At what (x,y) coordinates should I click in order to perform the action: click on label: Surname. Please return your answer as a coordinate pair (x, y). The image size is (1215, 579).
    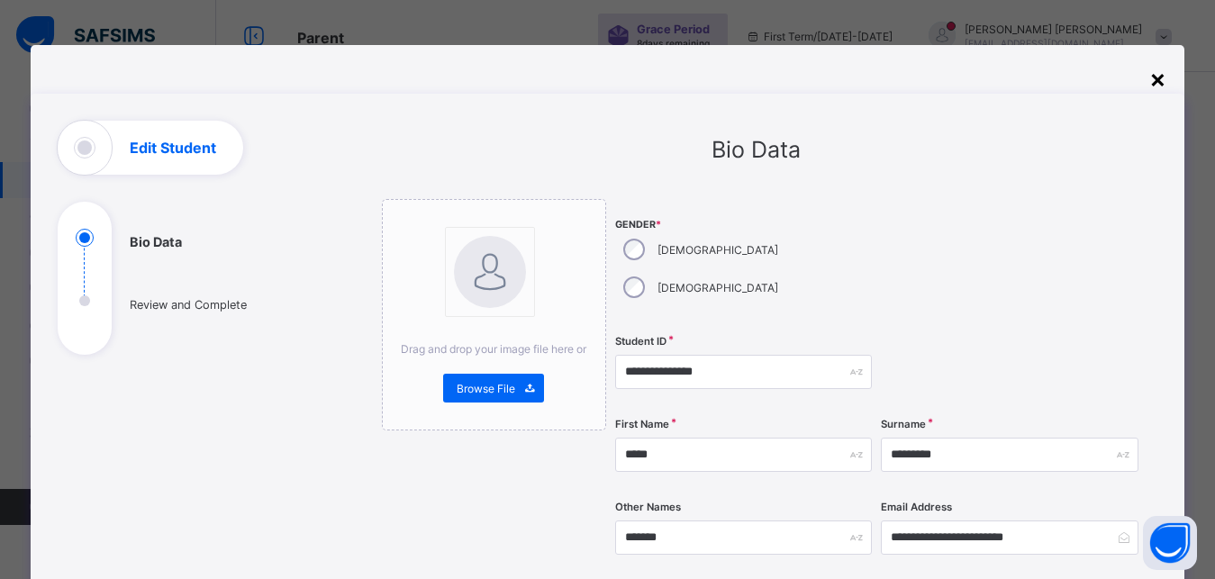
    Looking at the image, I should click on (904, 424).